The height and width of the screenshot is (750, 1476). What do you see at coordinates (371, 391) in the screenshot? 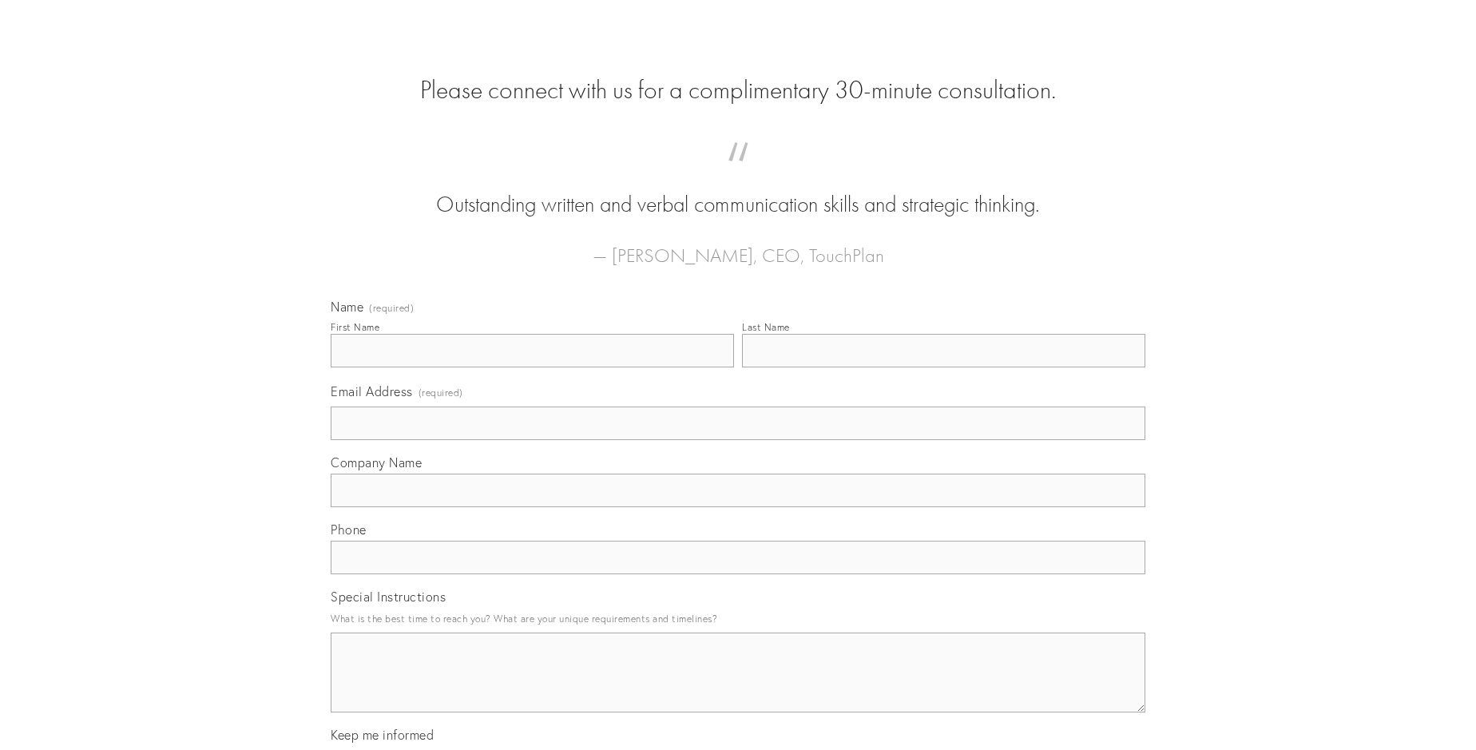
I see `span: Email Address` at bounding box center [371, 391].